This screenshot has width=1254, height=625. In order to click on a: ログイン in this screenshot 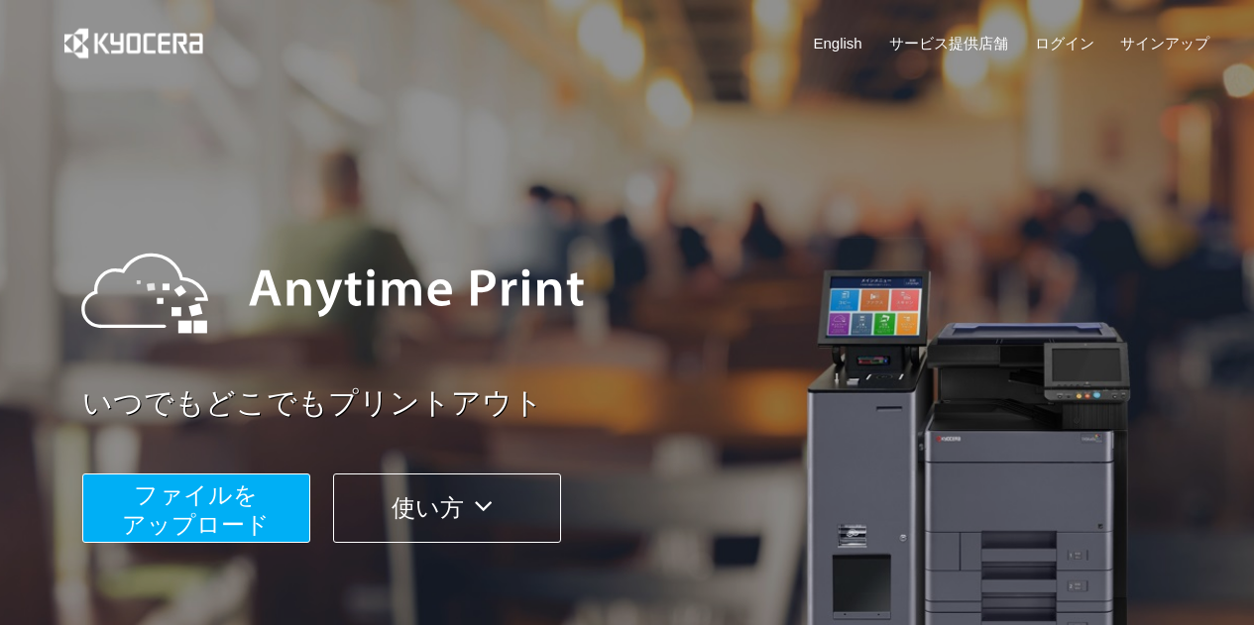, I will do `click(1065, 43)`.